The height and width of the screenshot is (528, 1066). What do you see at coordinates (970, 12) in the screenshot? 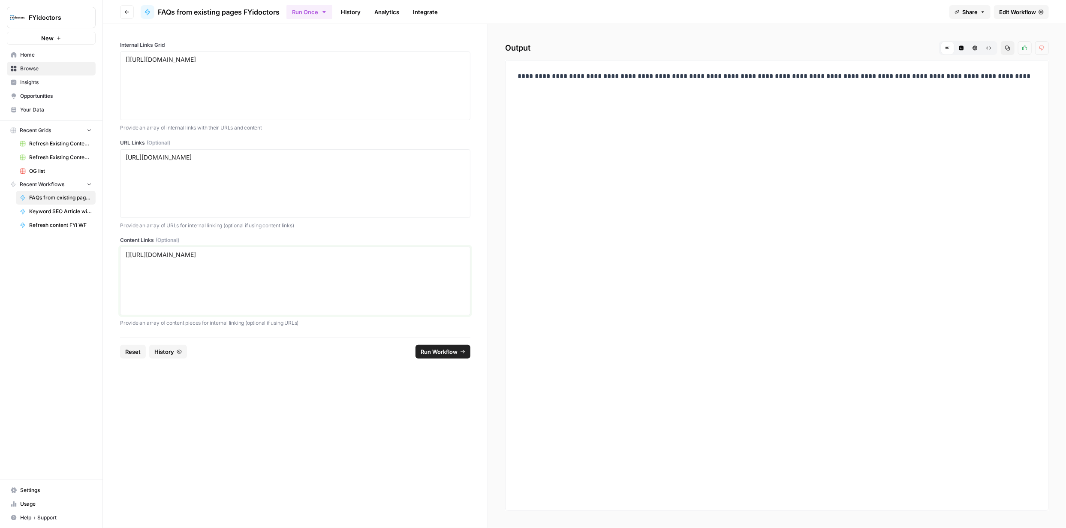
I see `span: Share` at bounding box center [970, 12].